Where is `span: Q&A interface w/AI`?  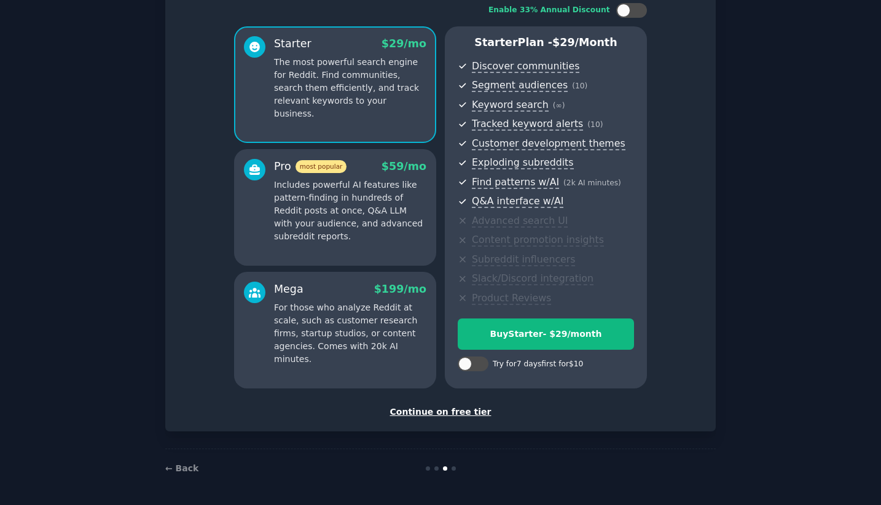 span: Q&A interface w/AI is located at coordinates (517, 201).